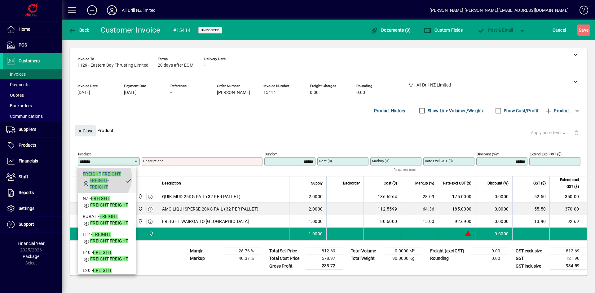  Describe the element at coordinates (33, 45) in the screenshot. I see `a: POS` at that location.